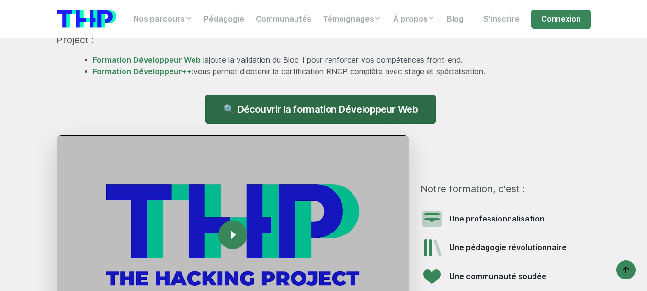 This screenshot has width=647, height=291. Describe the element at coordinates (498, 276) in the screenshot. I see `span: Une communauté soudée` at that location.